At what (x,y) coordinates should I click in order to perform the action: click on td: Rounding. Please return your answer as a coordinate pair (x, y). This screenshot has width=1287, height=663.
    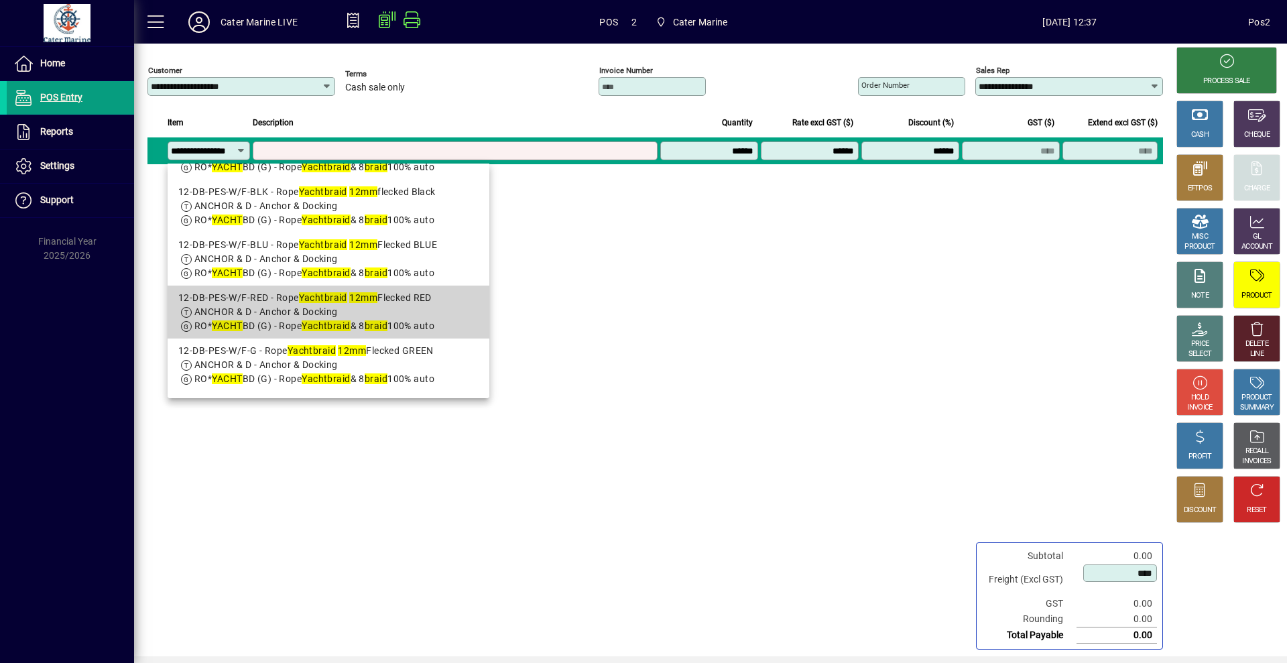
    Looking at the image, I should click on (1029, 620).